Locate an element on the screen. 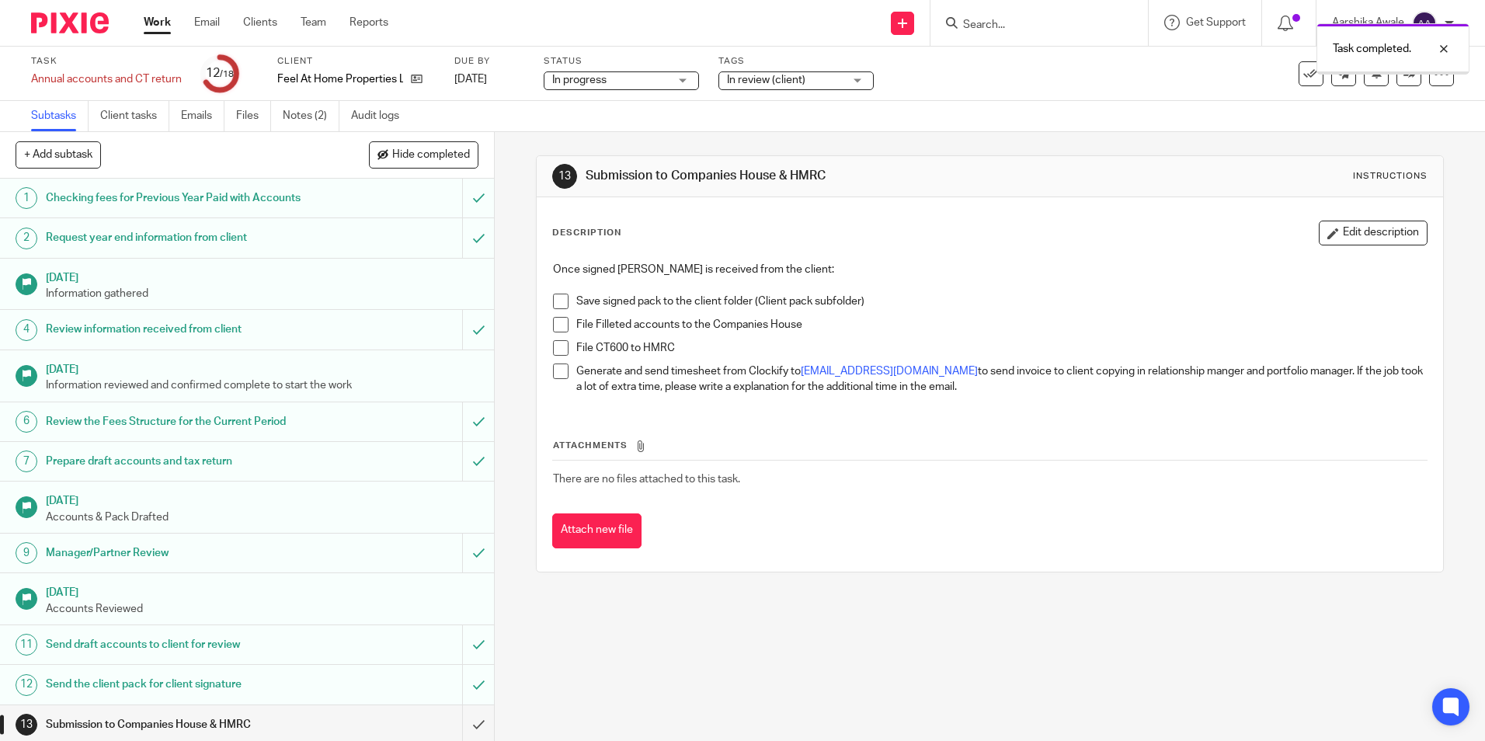 Image resolution: width=1485 pixels, height=741 pixels. h1: Send the client pack for client signature is located at coordinates (179, 684).